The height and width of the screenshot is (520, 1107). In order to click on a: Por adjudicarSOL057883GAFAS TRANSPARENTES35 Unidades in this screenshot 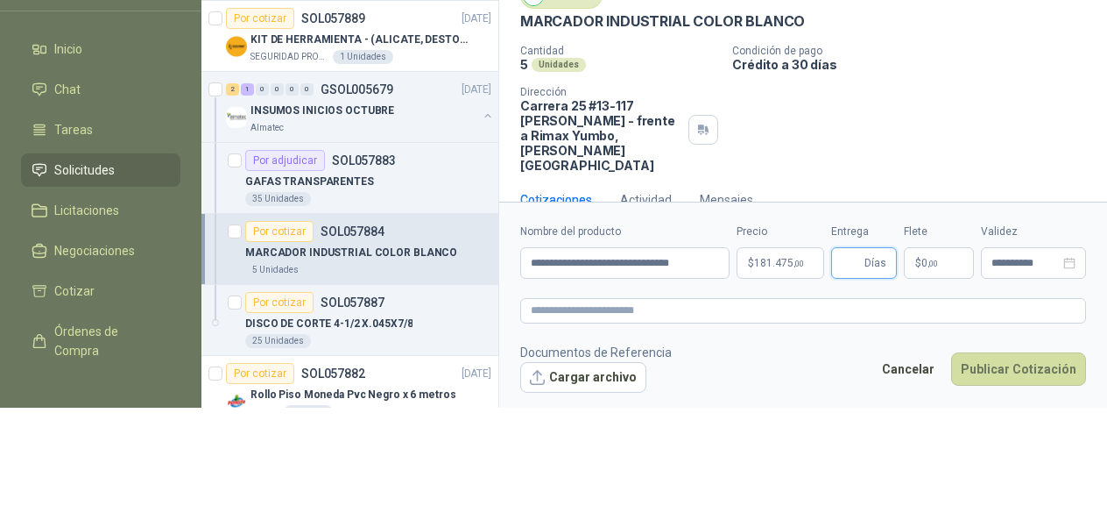, I will do `click(350, 178)`.